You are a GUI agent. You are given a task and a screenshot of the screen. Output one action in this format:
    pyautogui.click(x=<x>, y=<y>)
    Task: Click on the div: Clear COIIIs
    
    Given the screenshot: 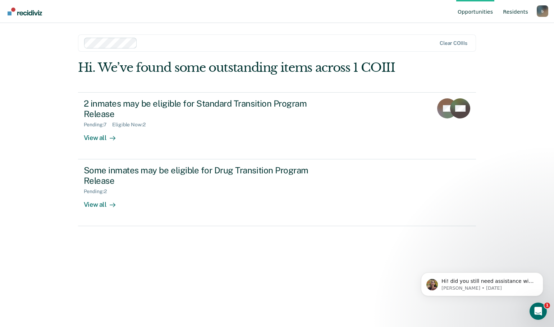 What is the action you would take?
    pyautogui.click(x=453, y=43)
    